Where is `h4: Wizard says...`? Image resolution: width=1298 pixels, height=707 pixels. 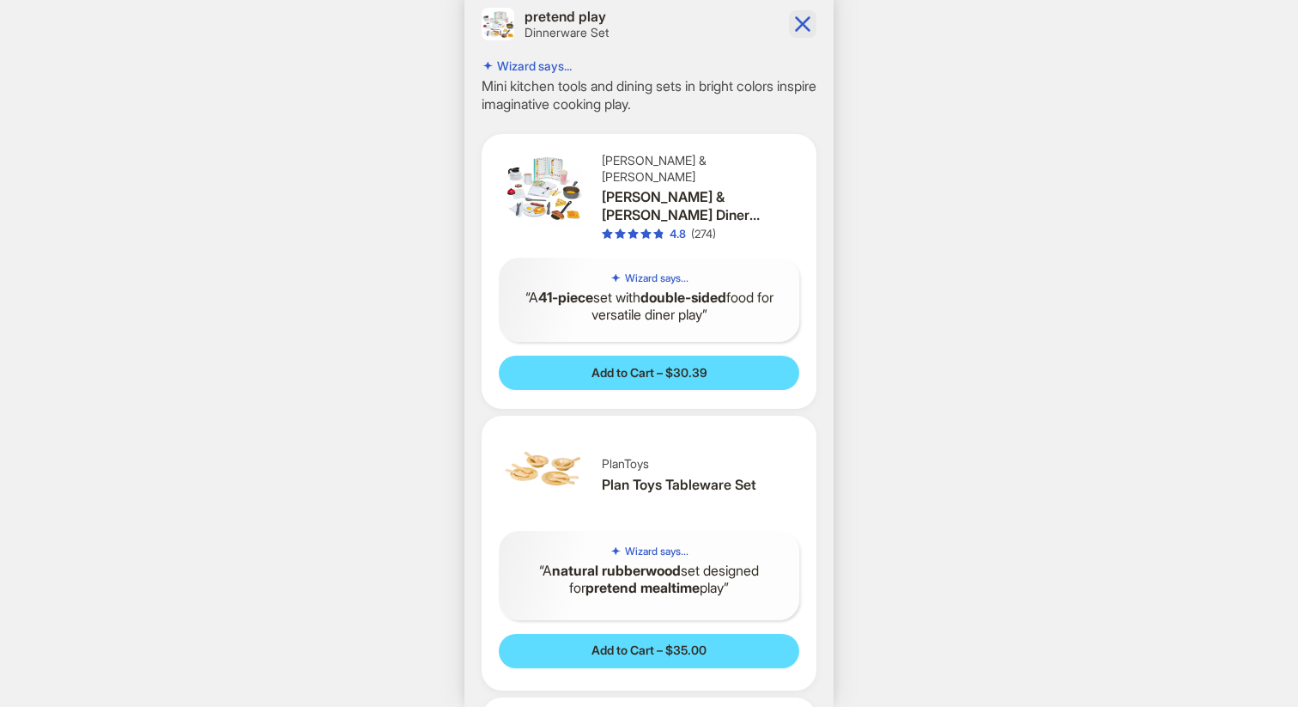 h4: Wizard says... is located at coordinates (534, 66).